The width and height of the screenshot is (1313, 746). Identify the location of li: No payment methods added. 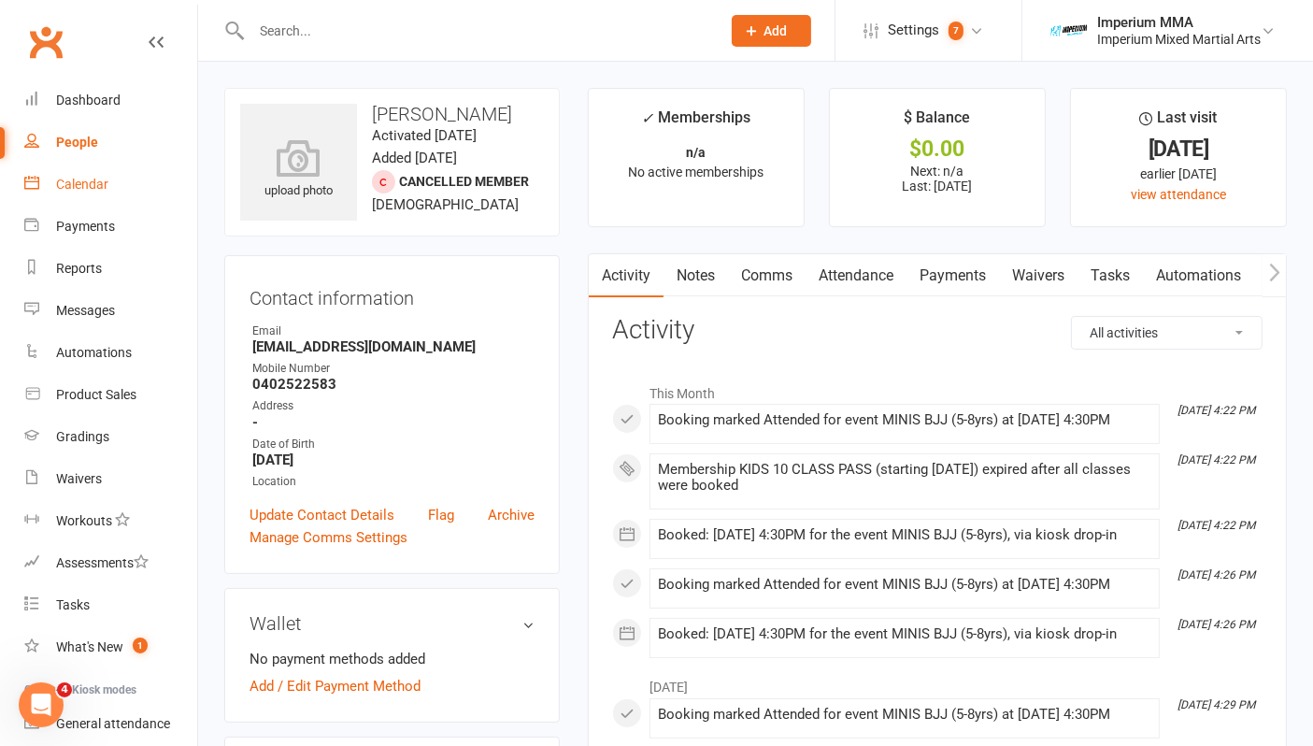
(392, 659).